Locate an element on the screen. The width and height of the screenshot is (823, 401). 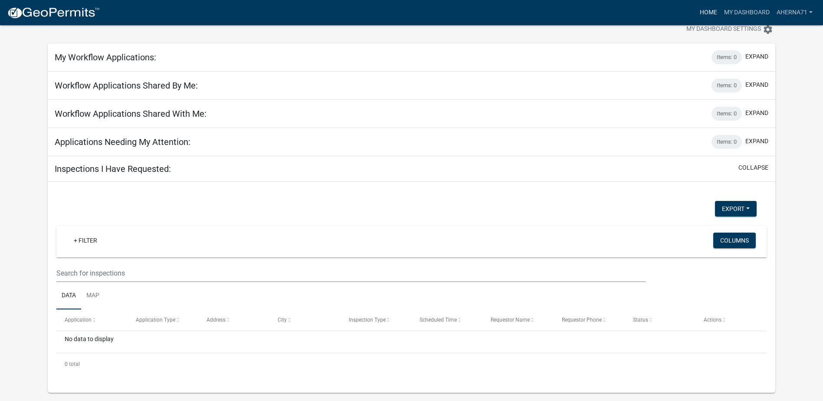
div: 0 total is located at coordinates (411, 364).